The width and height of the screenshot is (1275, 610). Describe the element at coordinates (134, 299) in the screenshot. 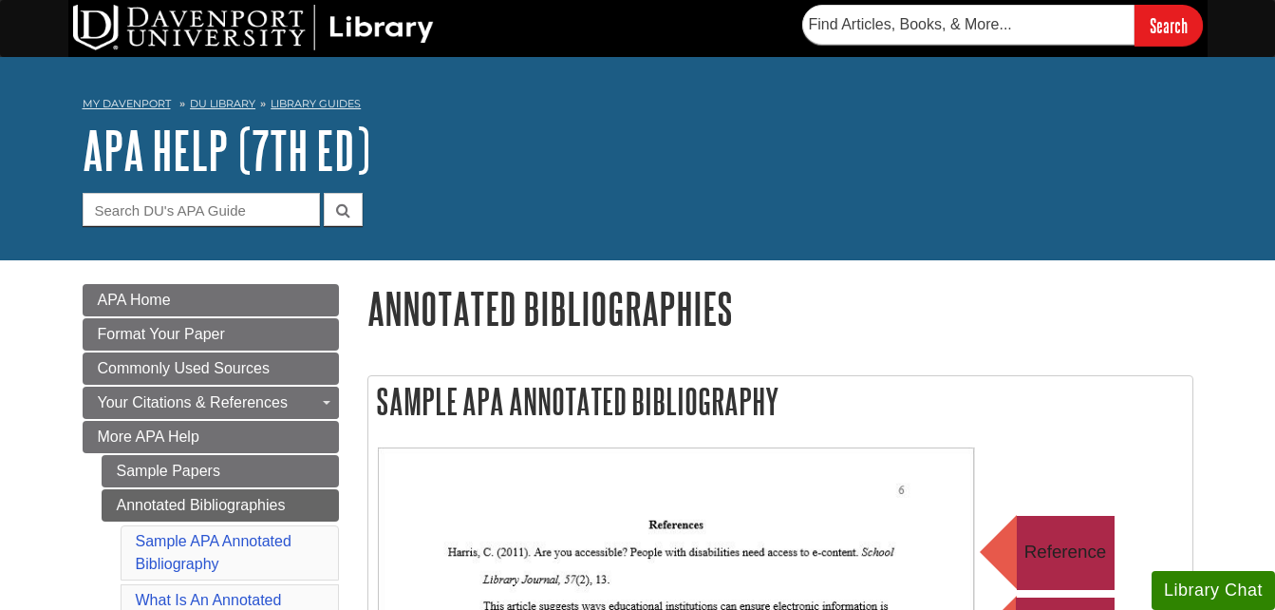

I see `span: APA Home` at that location.